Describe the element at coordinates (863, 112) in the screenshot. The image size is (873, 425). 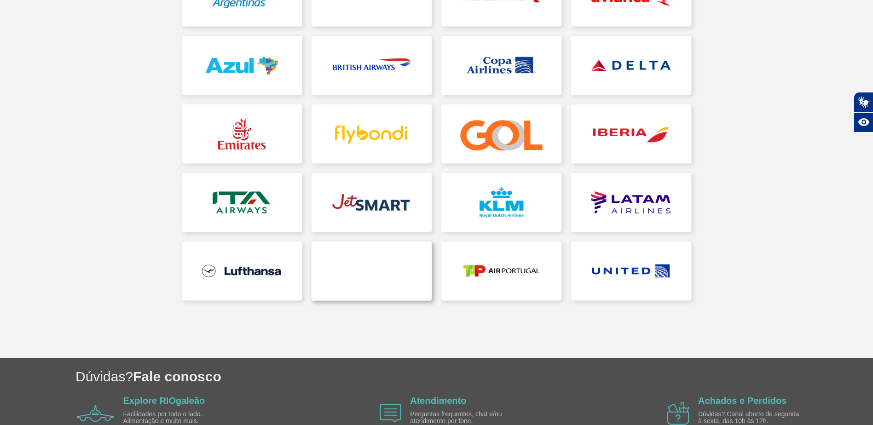
I see `div: Plugin de acessibilidade da Hand Talk.` at that location.